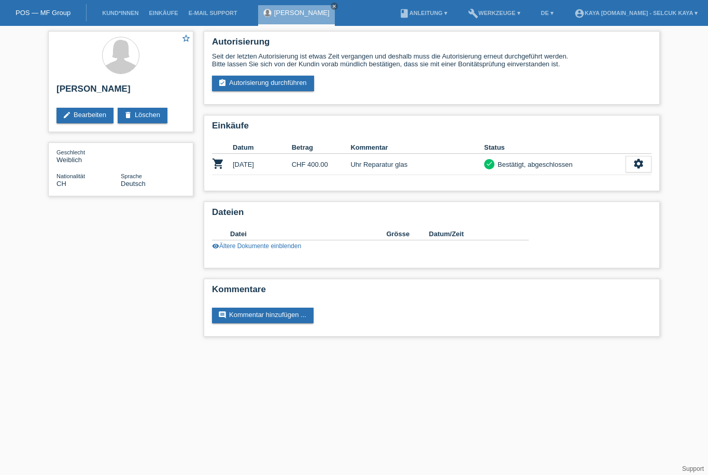 The width and height of the screenshot is (708, 475). What do you see at coordinates (417, 148) in the screenshot?
I see `th: Kommentar` at bounding box center [417, 148].